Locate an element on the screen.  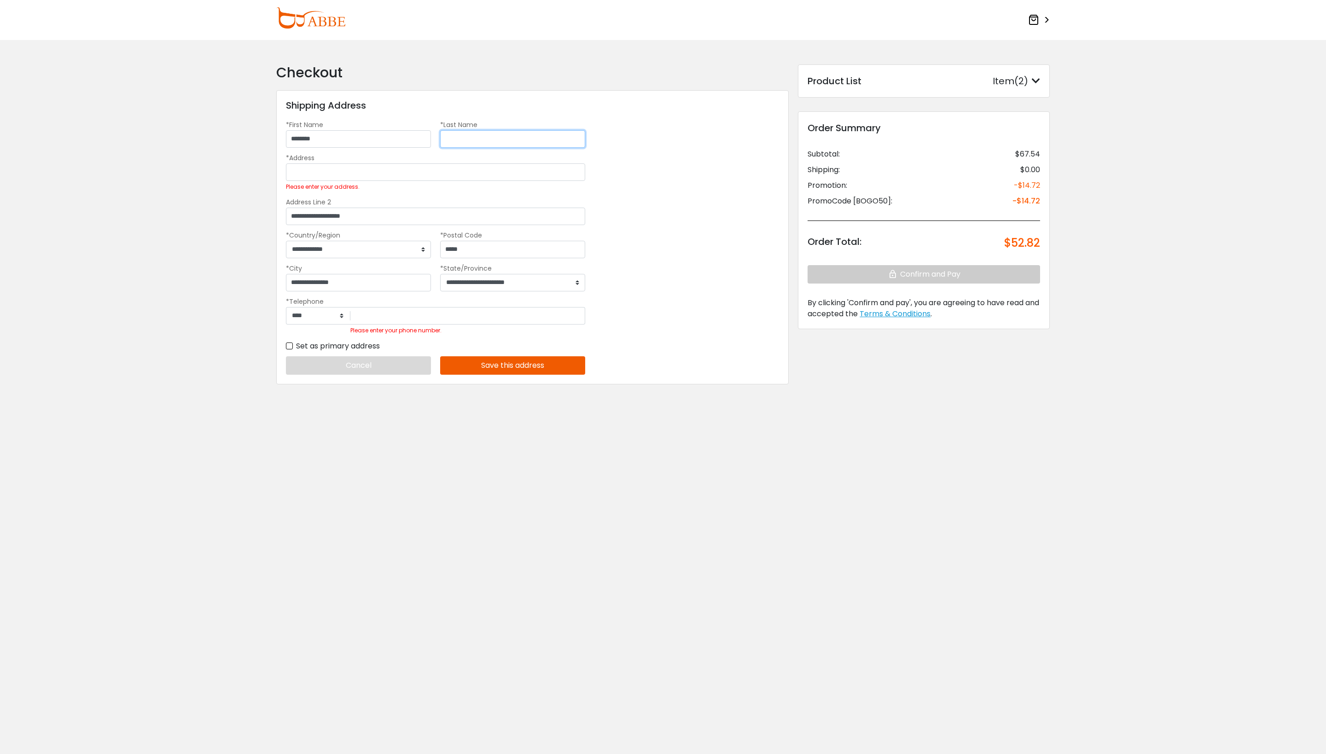
label: *Last Name is located at coordinates (459, 125).